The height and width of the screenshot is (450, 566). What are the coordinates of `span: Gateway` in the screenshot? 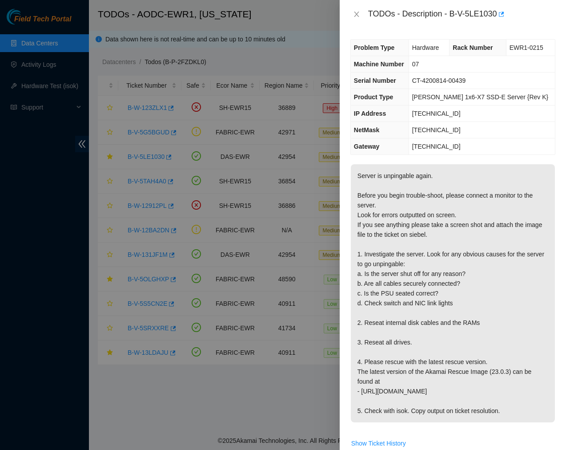 It's located at (367, 146).